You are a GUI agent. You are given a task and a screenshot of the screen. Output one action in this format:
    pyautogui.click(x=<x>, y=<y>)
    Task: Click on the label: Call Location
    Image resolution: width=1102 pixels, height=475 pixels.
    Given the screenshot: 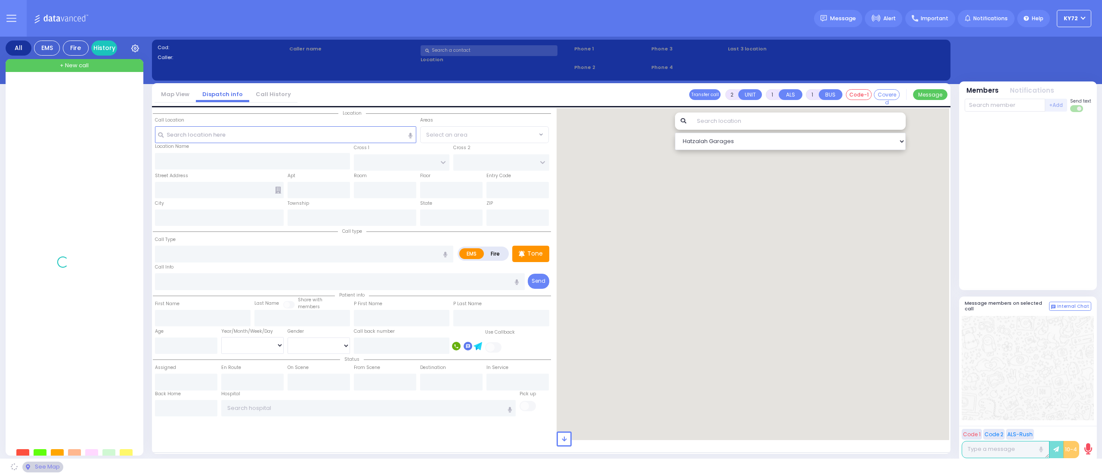 What is the action you would take?
    pyautogui.click(x=170, y=120)
    